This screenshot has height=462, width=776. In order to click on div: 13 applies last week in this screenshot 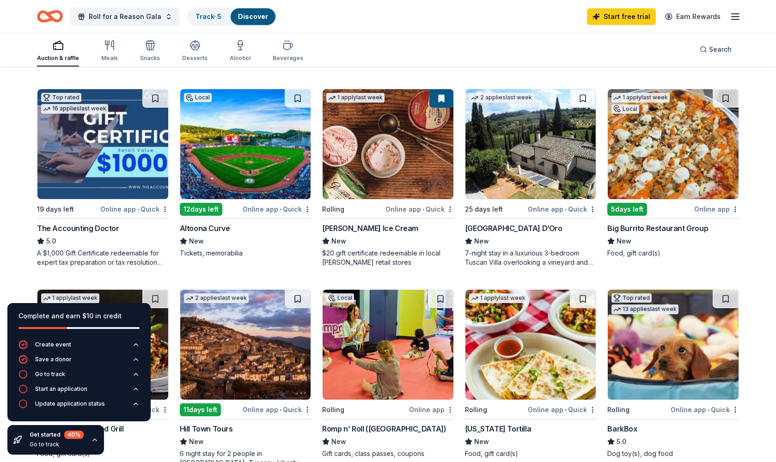, I will do `click(645, 309)`.